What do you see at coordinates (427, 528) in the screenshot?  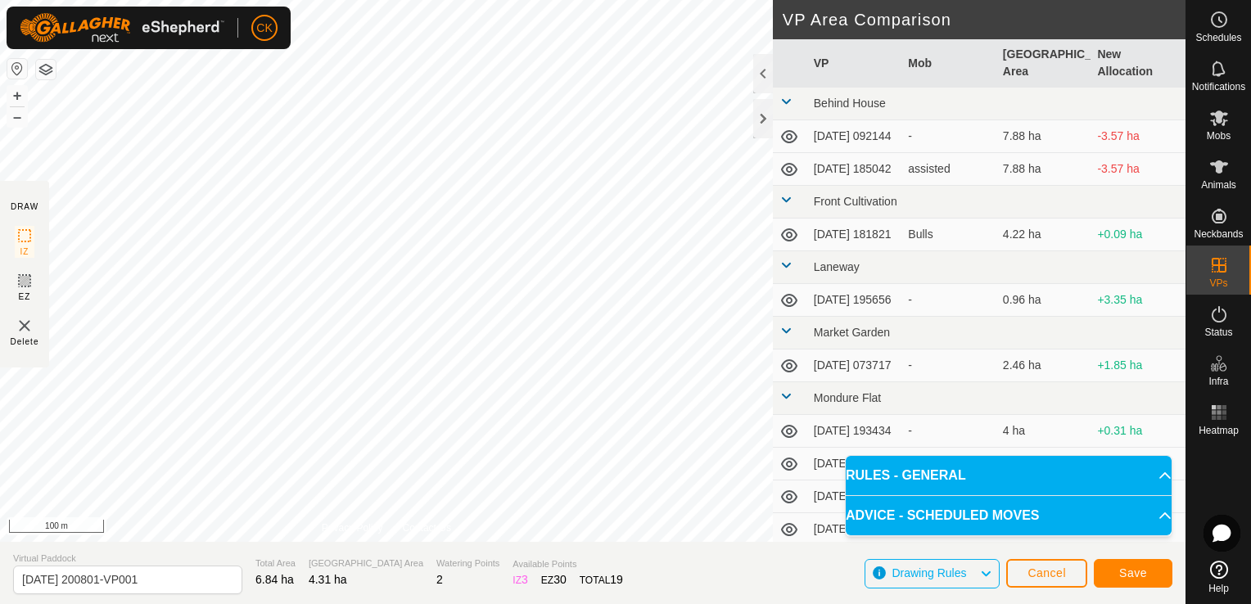 I see `a: Contact Us` at bounding box center [427, 528].